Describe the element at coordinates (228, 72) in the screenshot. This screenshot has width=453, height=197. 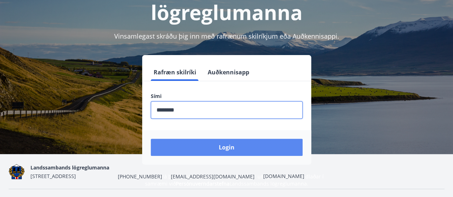
I see `button: Auðkennisapp` at that location.